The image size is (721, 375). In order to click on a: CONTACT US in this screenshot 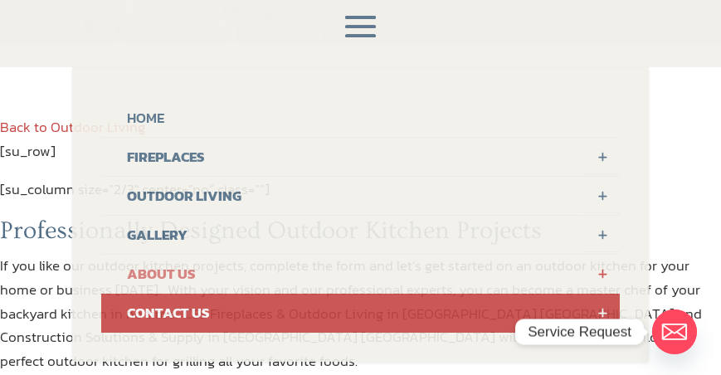, I will do `click(361, 313)`.